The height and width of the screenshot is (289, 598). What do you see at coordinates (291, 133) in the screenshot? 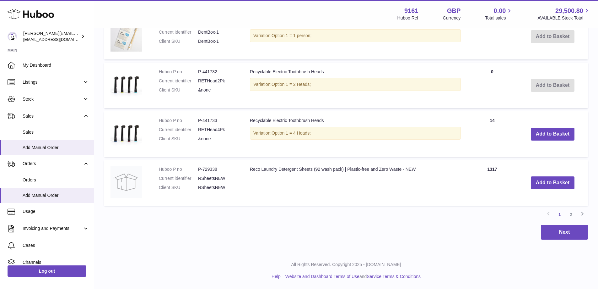
I see `span: Option 1 = 4 Heads;` at bounding box center [291, 133].